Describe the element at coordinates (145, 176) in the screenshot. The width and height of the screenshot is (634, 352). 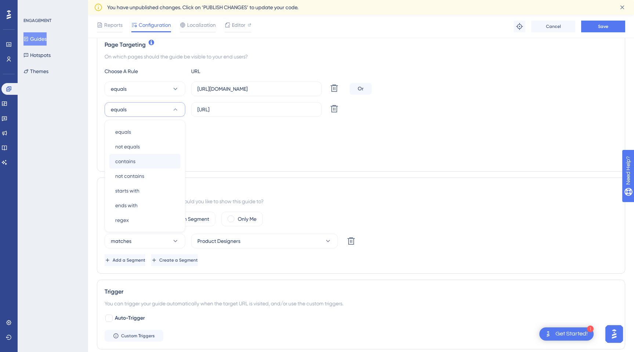
I see `button: not contains` at that location.